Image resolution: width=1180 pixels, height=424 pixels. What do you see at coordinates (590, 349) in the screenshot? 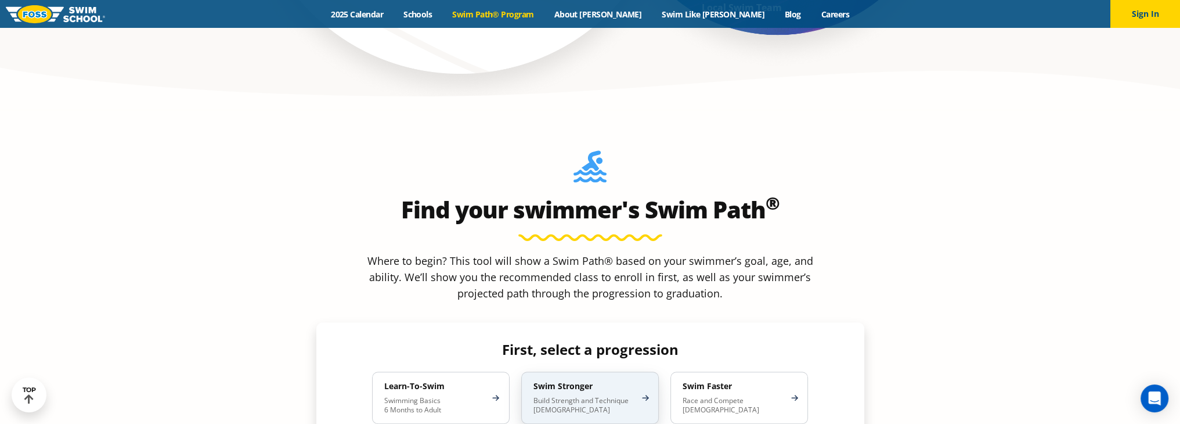
I see `h4: First, select a progression` at bounding box center [590, 349].